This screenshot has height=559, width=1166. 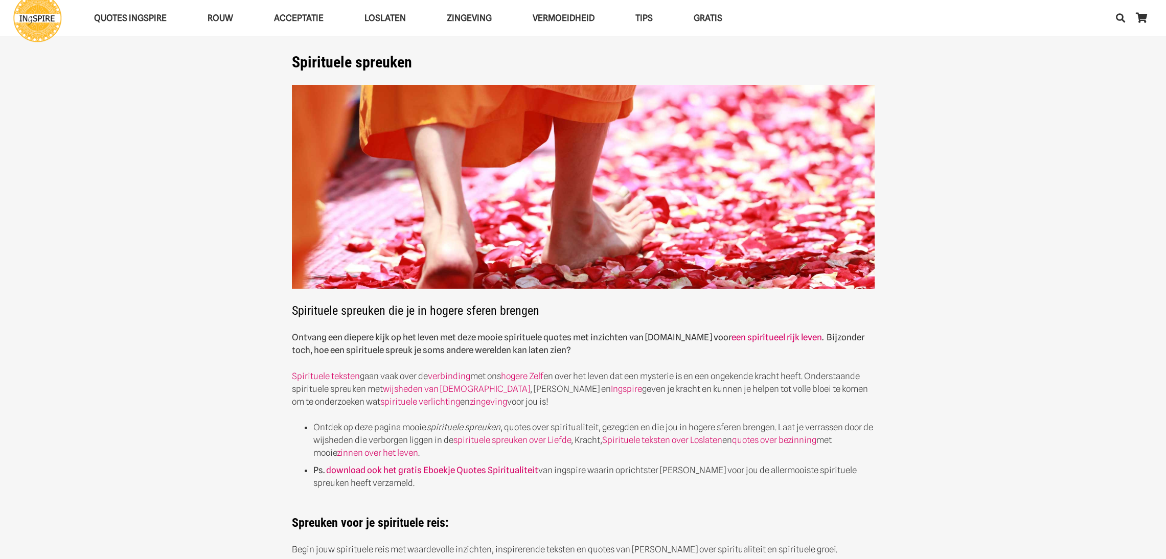 What do you see at coordinates (578, 344) in the screenshot?
I see `strong: Ontvang een diepere kijk op het leven met deze mooie spirituele quotes met inzichten van [DOMAIN_...` at bounding box center [578, 344].